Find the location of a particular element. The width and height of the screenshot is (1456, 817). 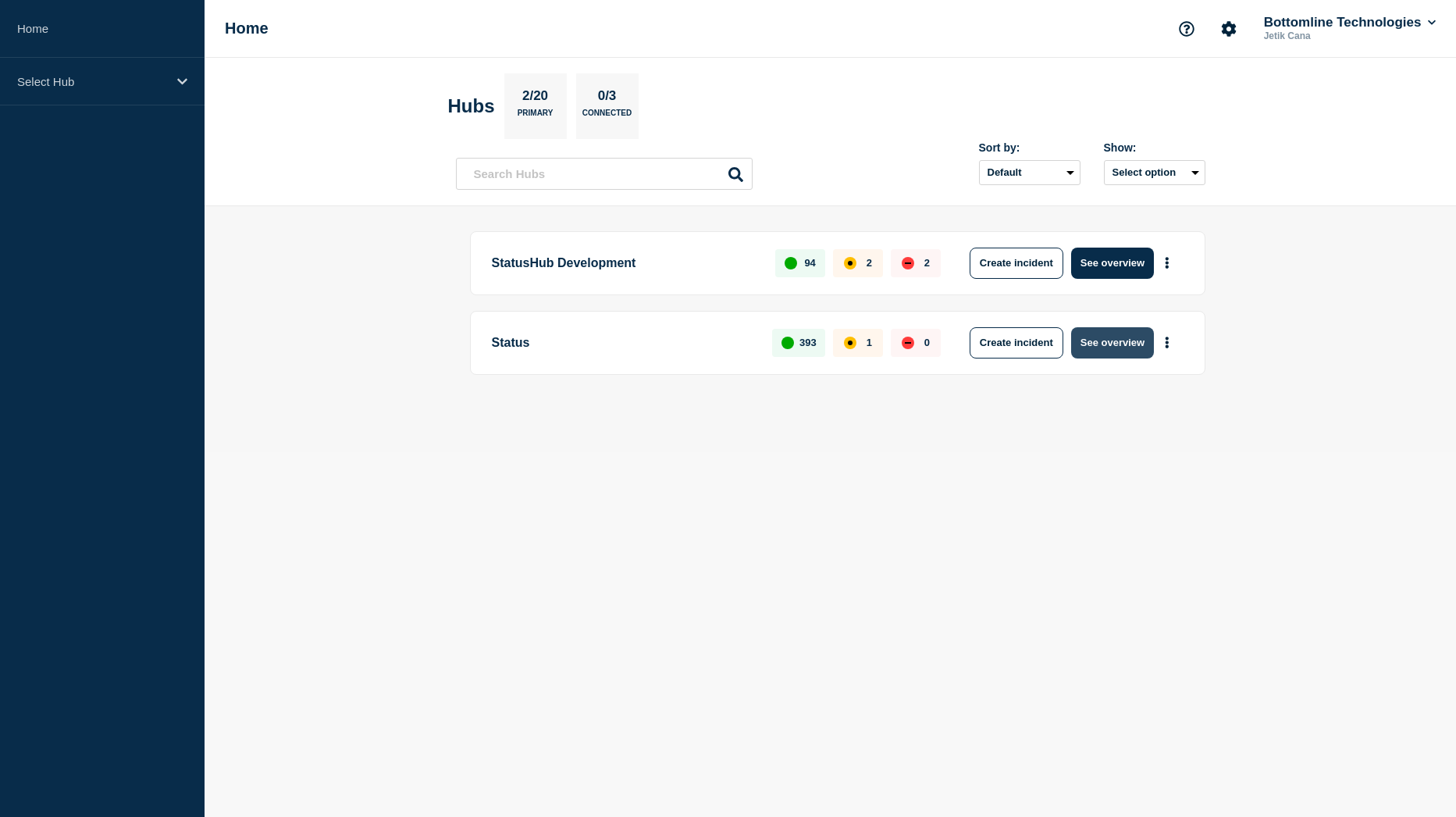

p: 0 is located at coordinates (927, 342).